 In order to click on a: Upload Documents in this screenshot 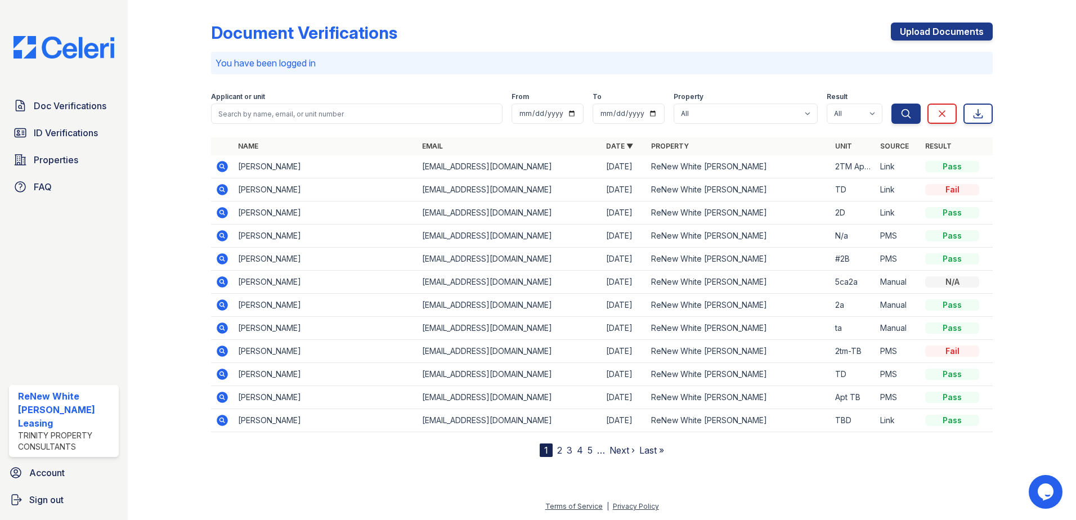, I will do `click(942, 32)`.